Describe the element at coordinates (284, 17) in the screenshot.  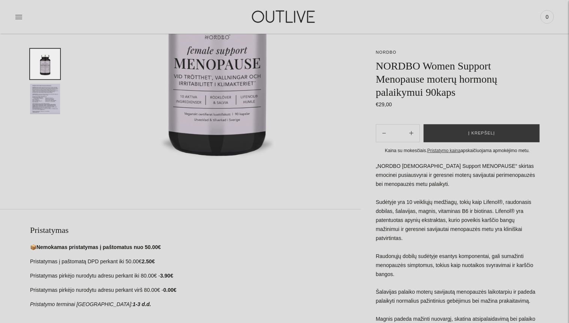
I see `img: OUTLIVE` at that location.